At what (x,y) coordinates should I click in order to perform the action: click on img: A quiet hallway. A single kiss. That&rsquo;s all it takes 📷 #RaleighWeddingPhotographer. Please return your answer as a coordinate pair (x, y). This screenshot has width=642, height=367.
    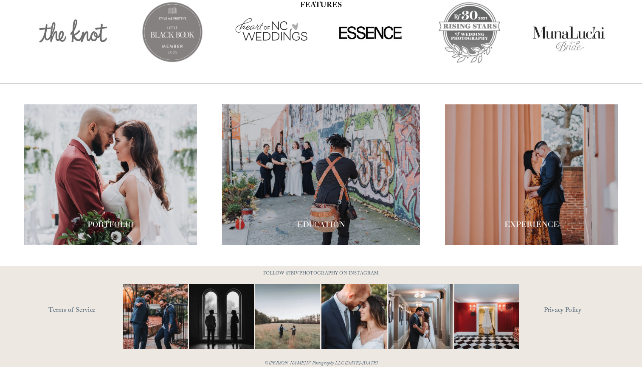
    Looking at the image, I should click on (420, 317).